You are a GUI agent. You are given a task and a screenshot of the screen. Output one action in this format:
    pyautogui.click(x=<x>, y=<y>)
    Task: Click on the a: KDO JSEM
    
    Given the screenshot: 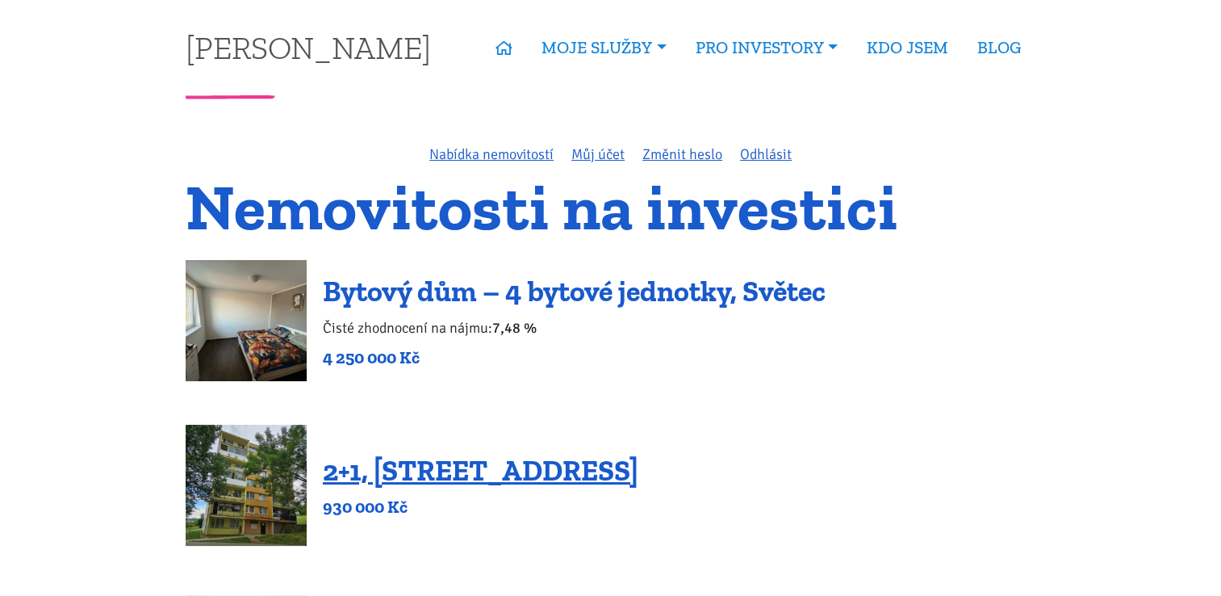 What is the action you would take?
    pyautogui.click(x=907, y=48)
    